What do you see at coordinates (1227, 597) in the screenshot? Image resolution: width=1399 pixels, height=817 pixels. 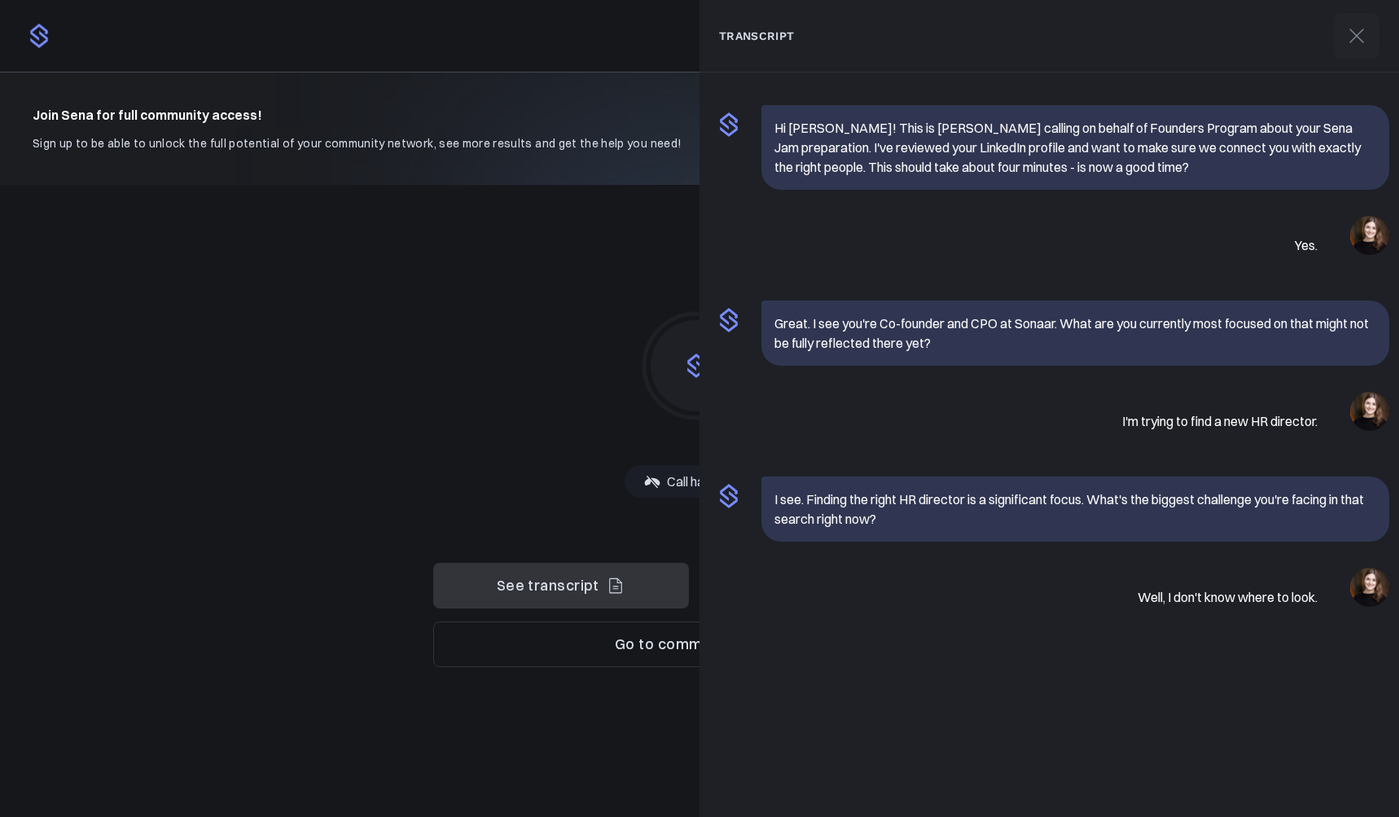 I see `p: Well, I don't know where to look.` at bounding box center [1227, 597].